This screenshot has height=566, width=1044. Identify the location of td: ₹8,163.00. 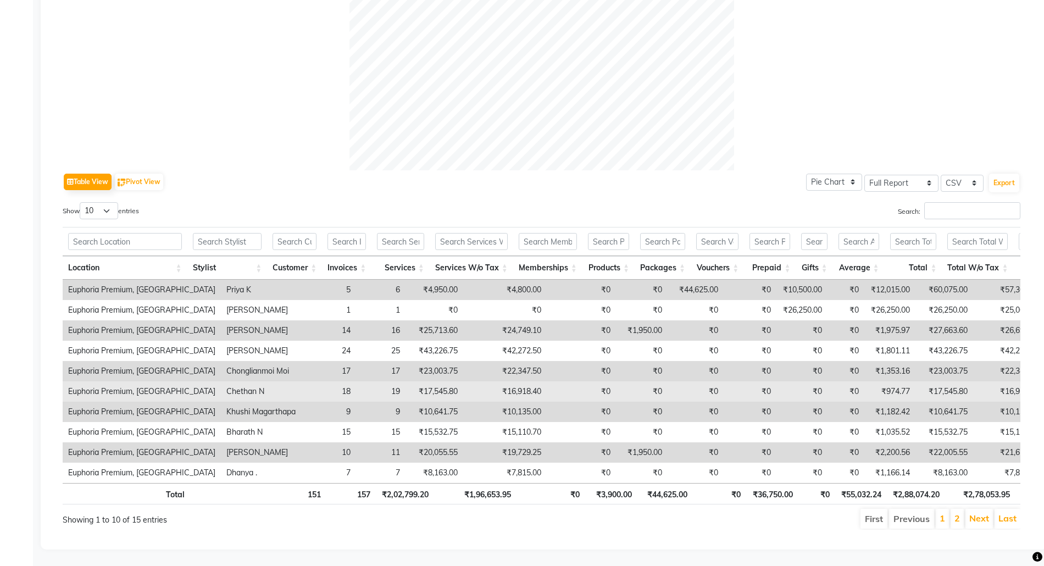
(944, 473).